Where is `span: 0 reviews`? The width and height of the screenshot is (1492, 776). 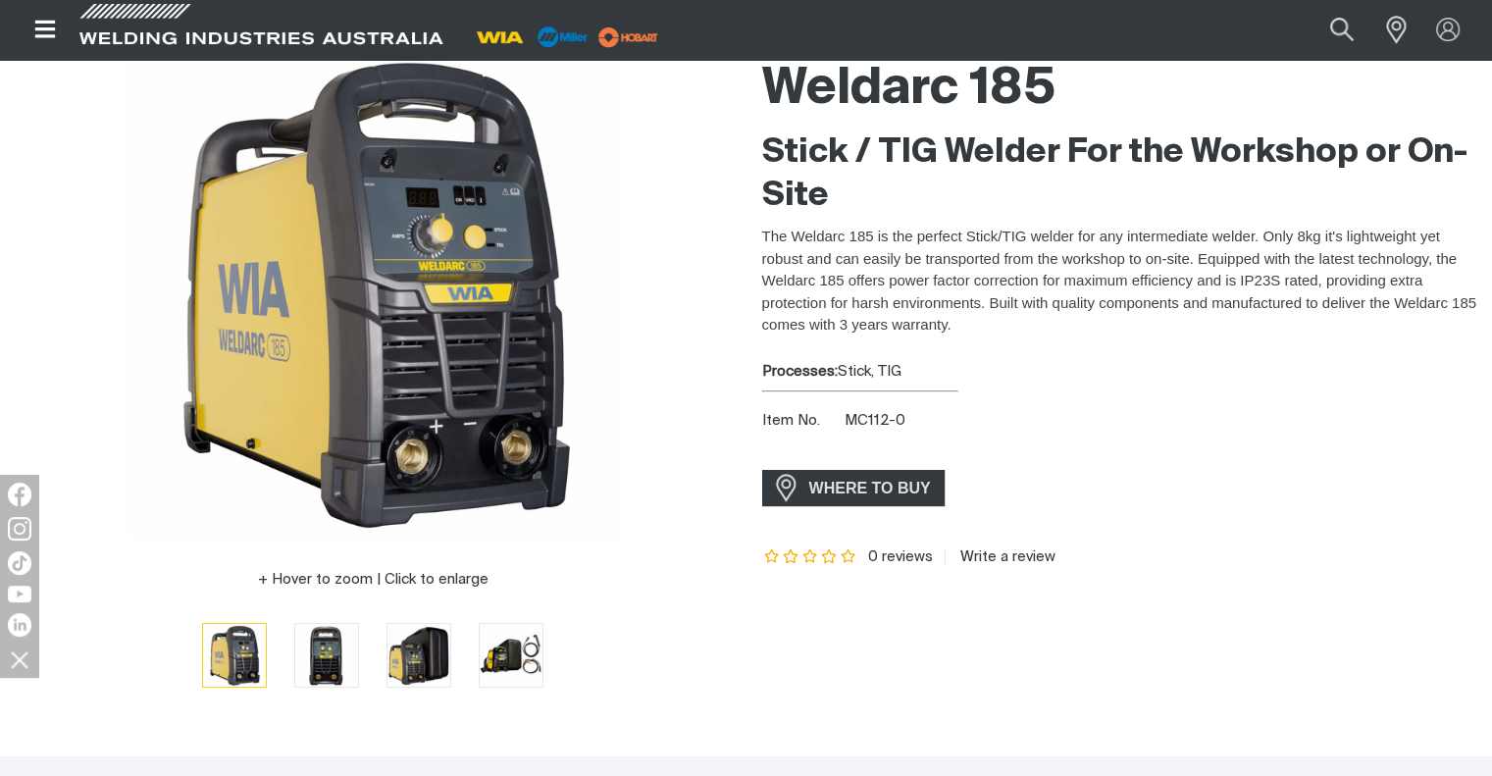 span: 0 reviews is located at coordinates (900, 556).